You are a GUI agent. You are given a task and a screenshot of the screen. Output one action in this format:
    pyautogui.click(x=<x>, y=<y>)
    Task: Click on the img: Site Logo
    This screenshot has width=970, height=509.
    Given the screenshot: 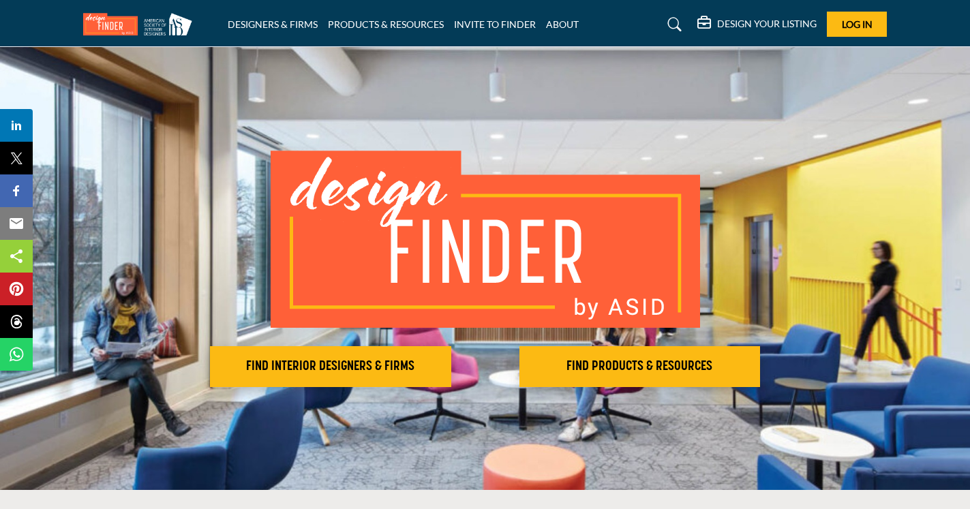 What is the action you would take?
    pyautogui.click(x=141, y=24)
    